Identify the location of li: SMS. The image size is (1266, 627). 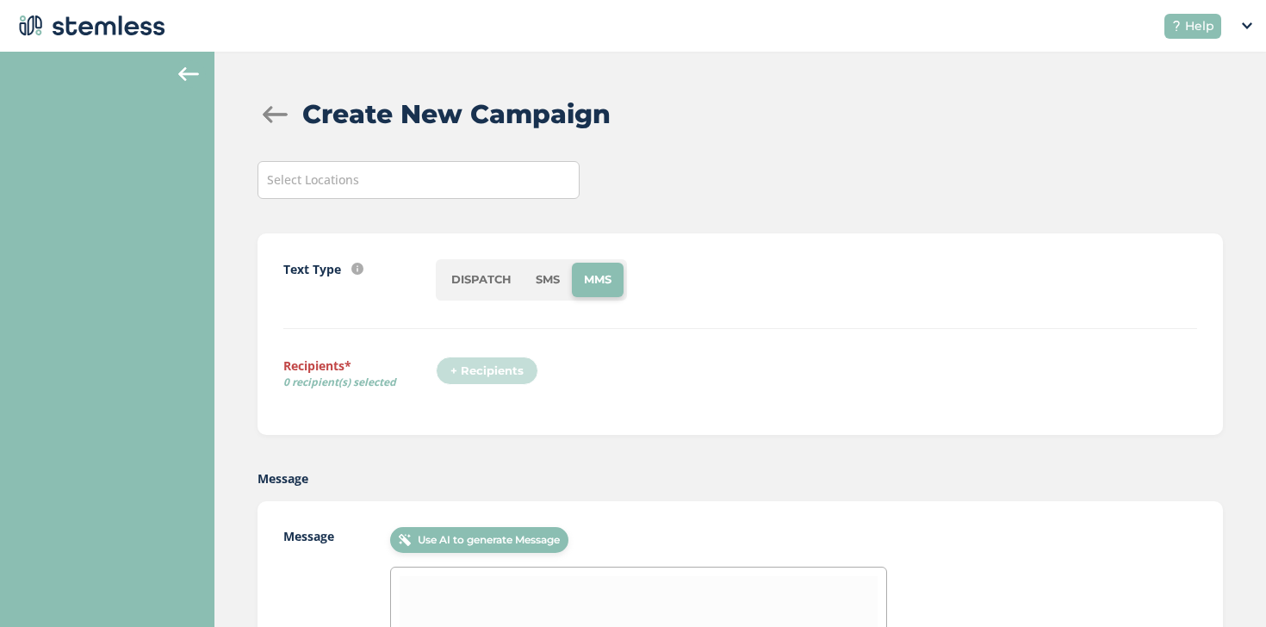
(548, 280).